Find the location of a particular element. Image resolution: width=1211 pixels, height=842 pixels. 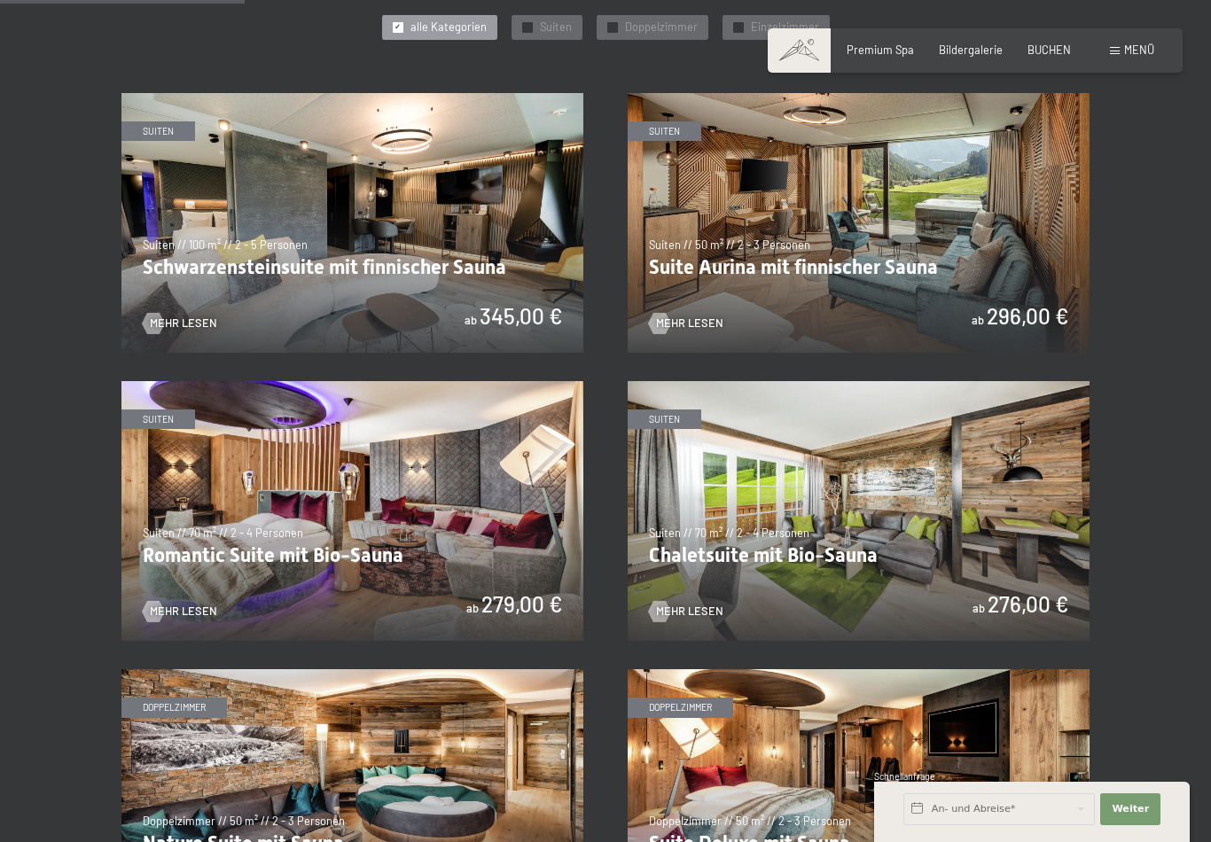

button: Weiter is located at coordinates (1130, 809).